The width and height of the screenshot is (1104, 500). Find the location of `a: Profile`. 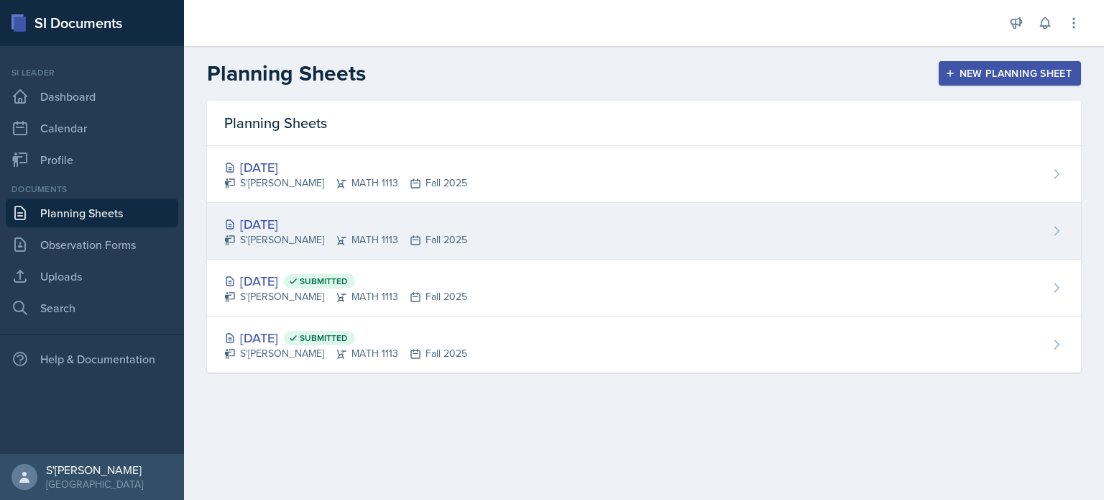

a: Profile is located at coordinates (92, 160).